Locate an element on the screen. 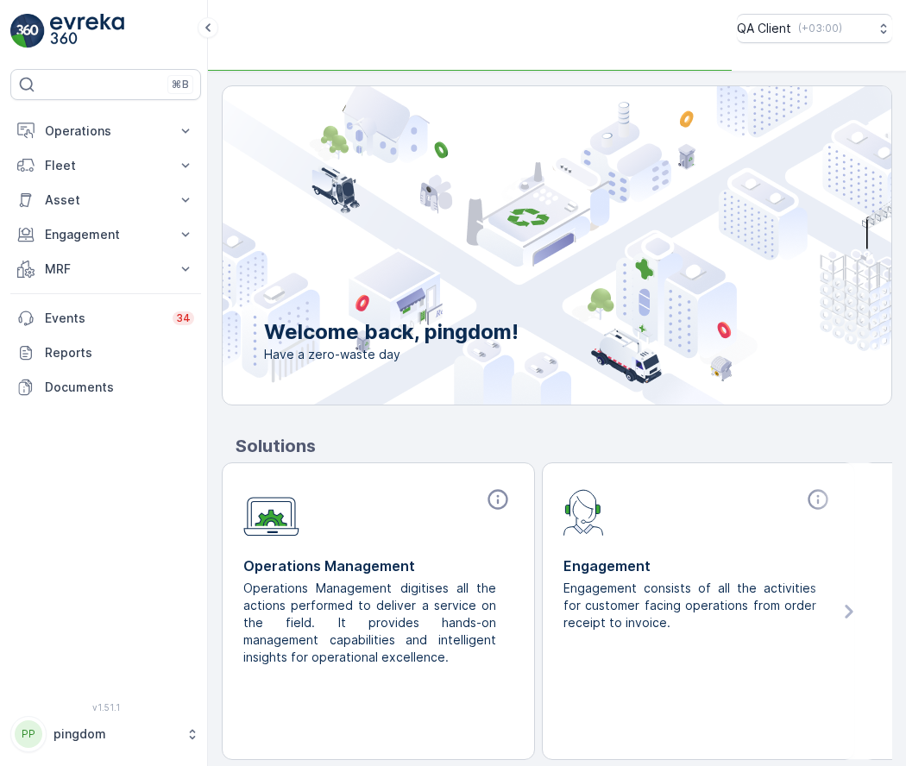 This screenshot has width=906, height=766. button: QA Client(+03:00) is located at coordinates (814, 28).